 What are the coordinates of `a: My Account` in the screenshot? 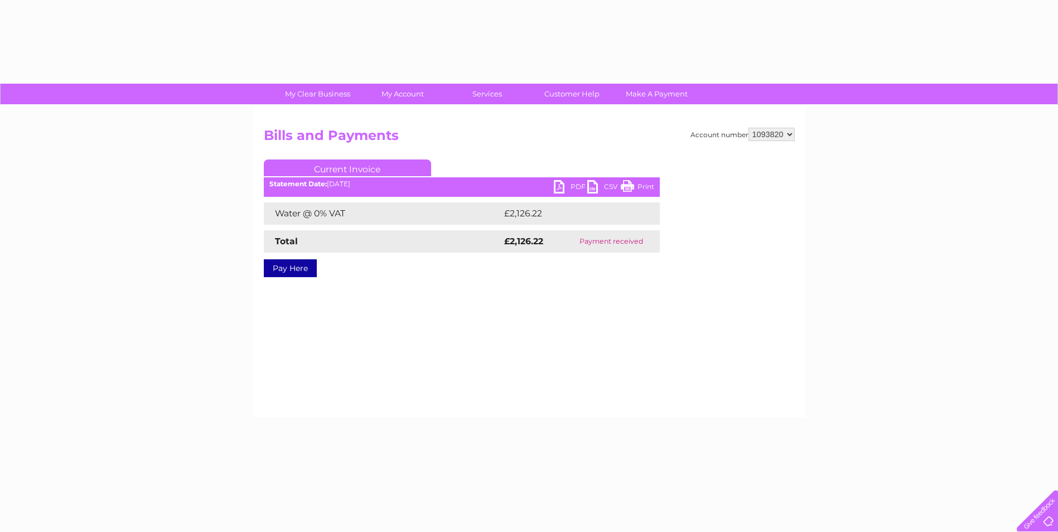 It's located at (402, 94).